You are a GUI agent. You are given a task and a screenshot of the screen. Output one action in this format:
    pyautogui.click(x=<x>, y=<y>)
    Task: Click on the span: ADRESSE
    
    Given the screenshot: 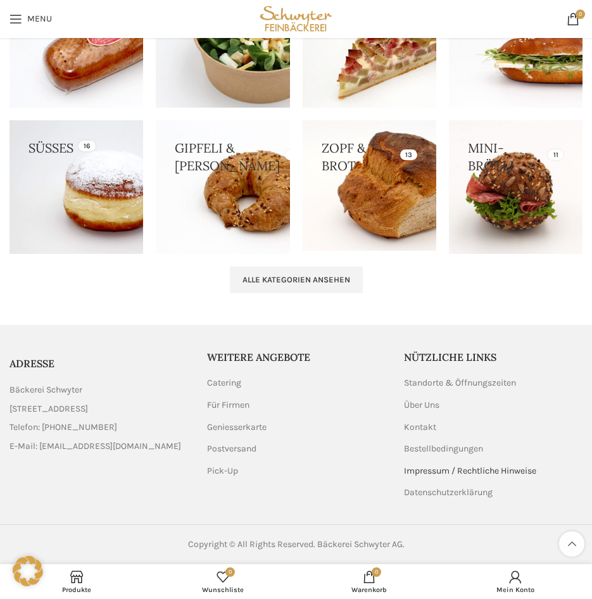 What is the action you would take?
    pyautogui.click(x=32, y=363)
    